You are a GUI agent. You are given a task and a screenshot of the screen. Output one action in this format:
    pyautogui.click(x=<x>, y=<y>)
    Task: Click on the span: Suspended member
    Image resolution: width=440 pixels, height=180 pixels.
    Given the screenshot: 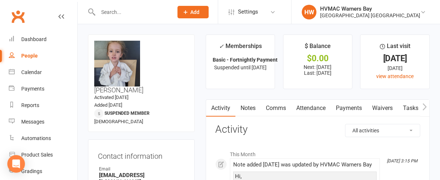 What is the action you would take?
    pyautogui.click(x=127, y=113)
    